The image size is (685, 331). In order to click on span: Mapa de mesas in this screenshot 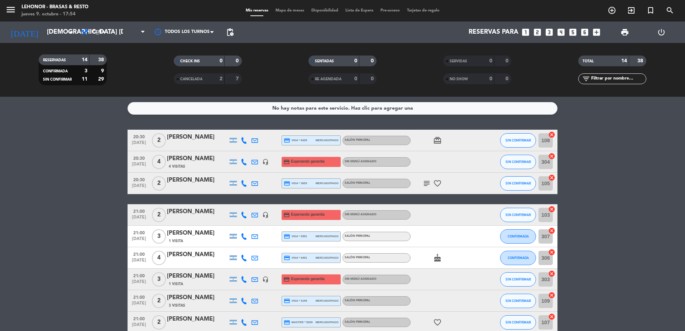, I will do `click(290, 10)`.